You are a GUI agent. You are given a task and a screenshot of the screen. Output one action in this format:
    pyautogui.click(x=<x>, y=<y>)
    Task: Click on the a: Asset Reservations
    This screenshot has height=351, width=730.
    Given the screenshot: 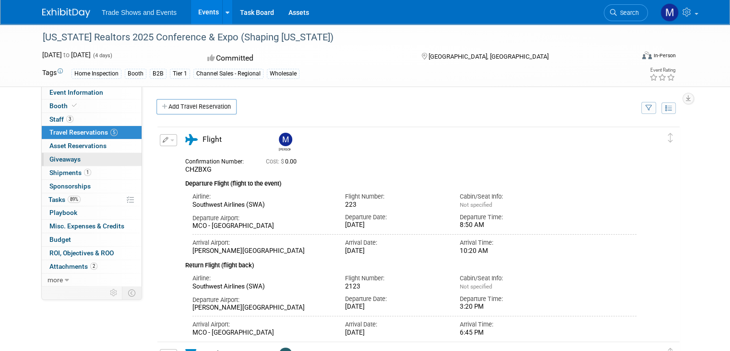 What is the action you would take?
    pyautogui.click(x=92, y=145)
    